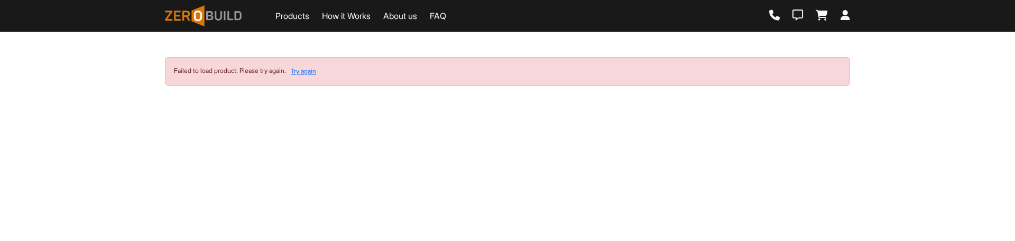 The height and width of the screenshot is (241, 1015). I want to click on a: Products, so click(292, 16).